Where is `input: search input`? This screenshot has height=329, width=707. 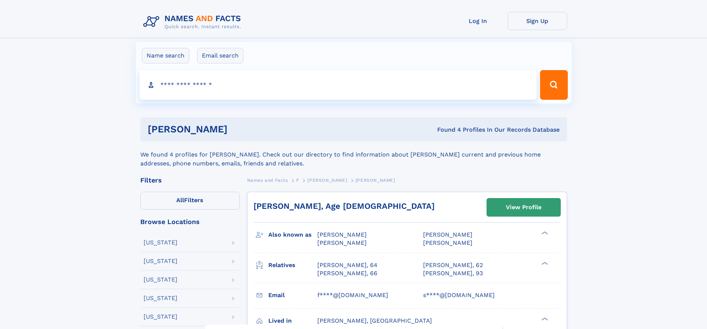 input: search input is located at coordinates (338, 85).